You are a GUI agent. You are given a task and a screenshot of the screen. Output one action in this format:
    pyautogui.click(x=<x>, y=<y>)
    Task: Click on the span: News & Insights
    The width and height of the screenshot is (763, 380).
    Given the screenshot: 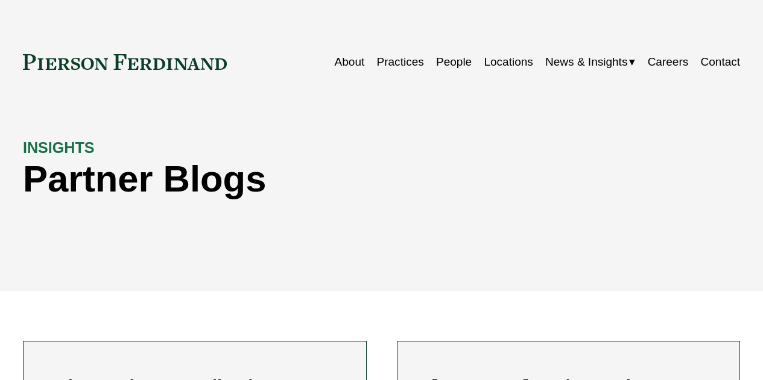 What is the action you would take?
    pyautogui.click(x=586, y=62)
    